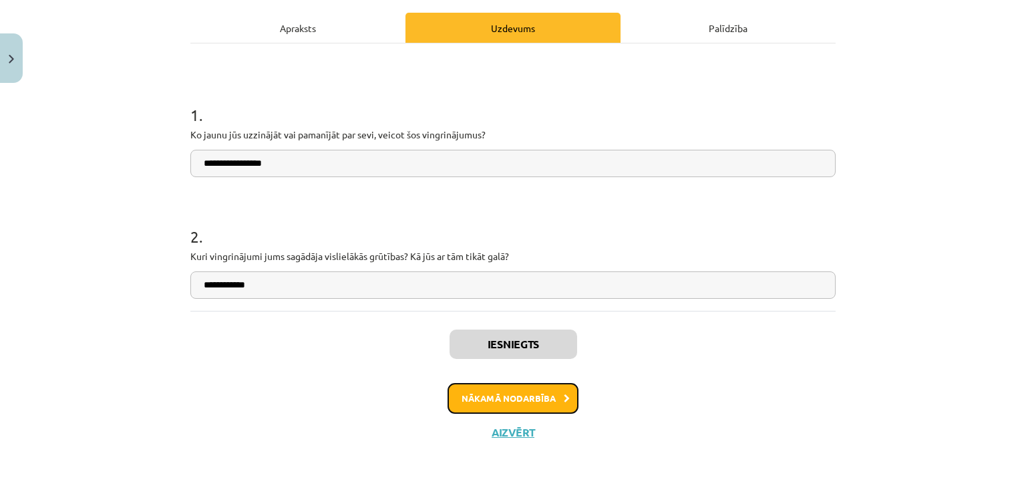 Image resolution: width=1026 pixels, height=488 pixels. What do you see at coordinates (513, 344) in the screenshot?
I see `button: Iesniegts` at bounding box center [513, 344].